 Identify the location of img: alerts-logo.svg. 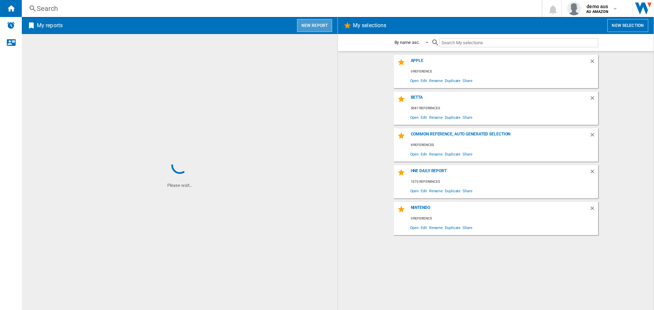
(11, 25).